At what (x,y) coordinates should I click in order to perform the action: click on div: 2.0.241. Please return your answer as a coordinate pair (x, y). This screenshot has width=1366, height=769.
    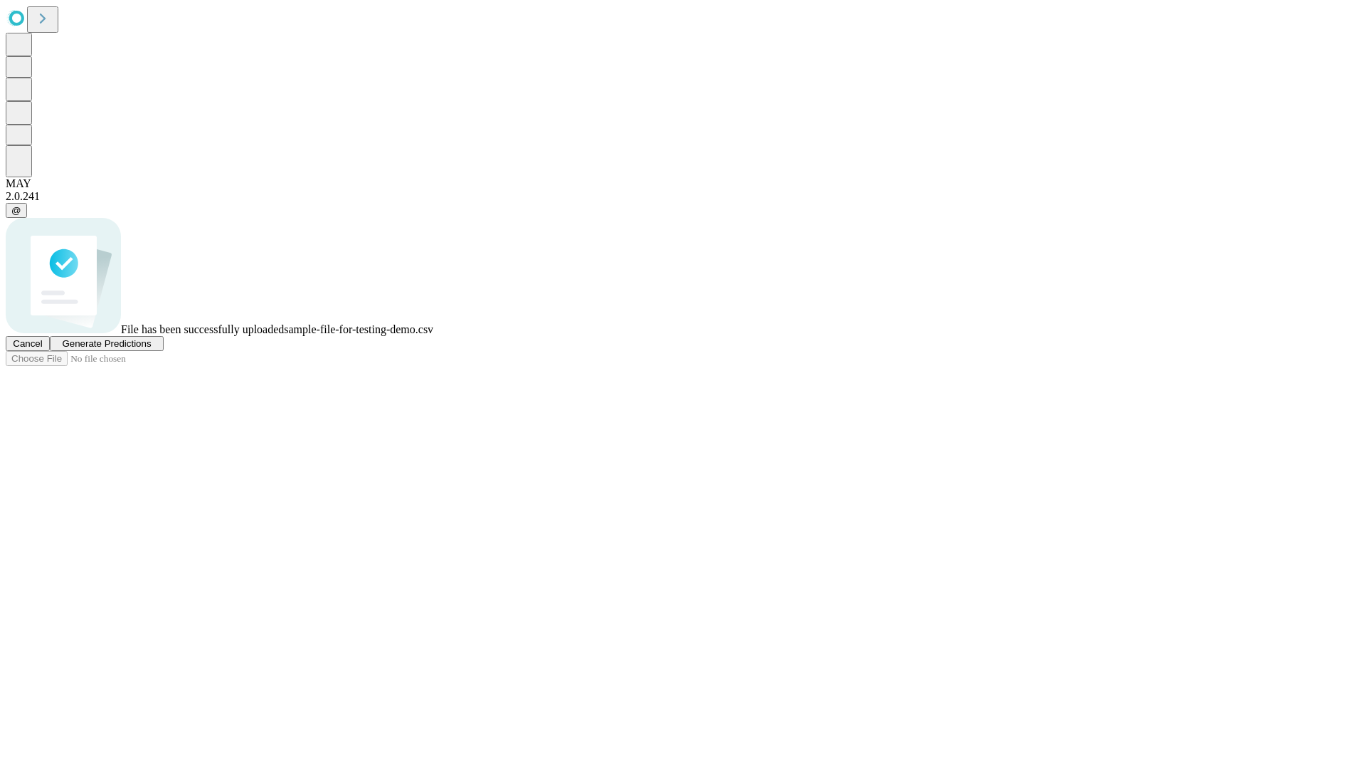
    Looking at the image, I should click on (683, 196).